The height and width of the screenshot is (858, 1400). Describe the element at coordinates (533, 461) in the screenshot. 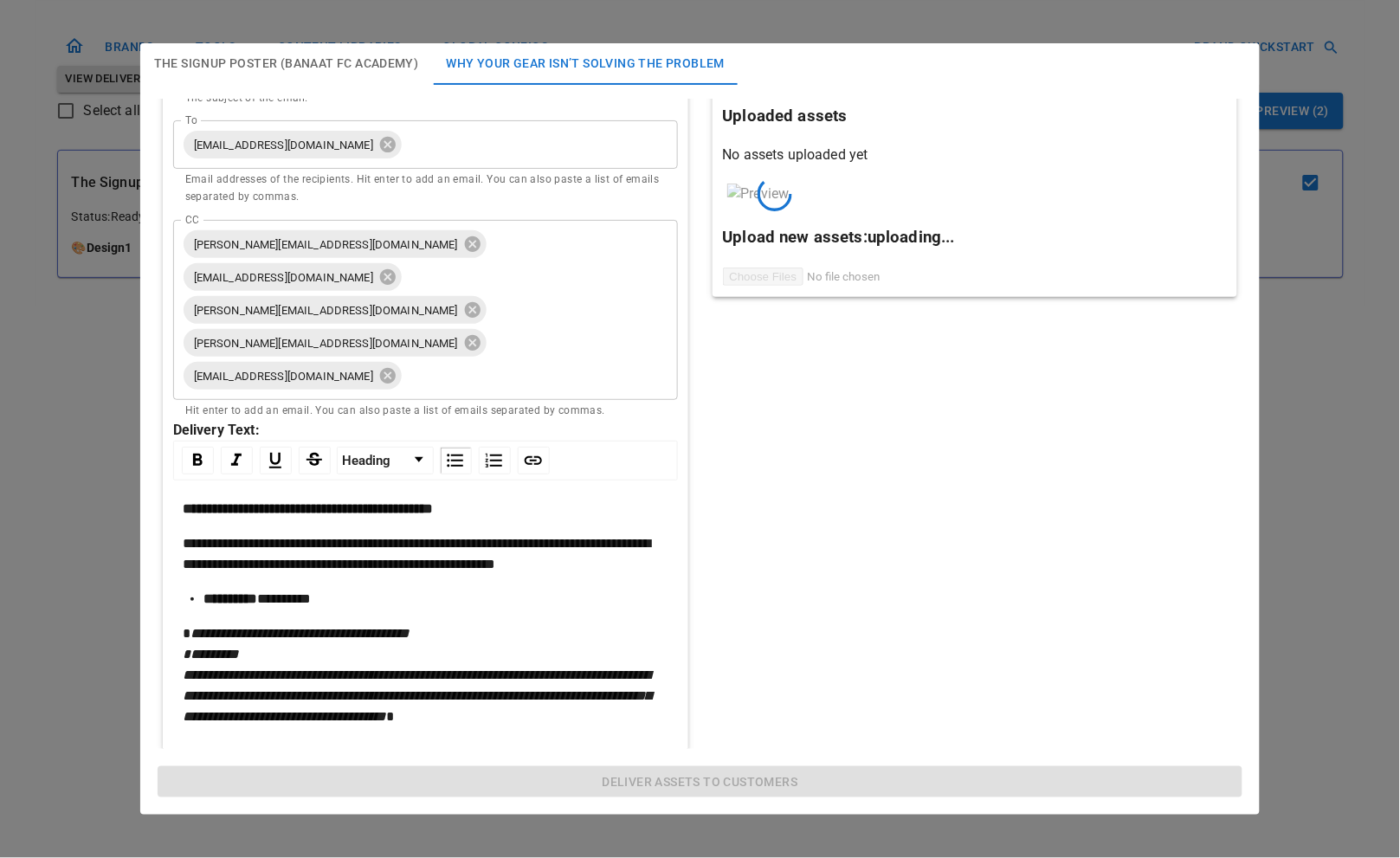

I see `div: Link` at that location.